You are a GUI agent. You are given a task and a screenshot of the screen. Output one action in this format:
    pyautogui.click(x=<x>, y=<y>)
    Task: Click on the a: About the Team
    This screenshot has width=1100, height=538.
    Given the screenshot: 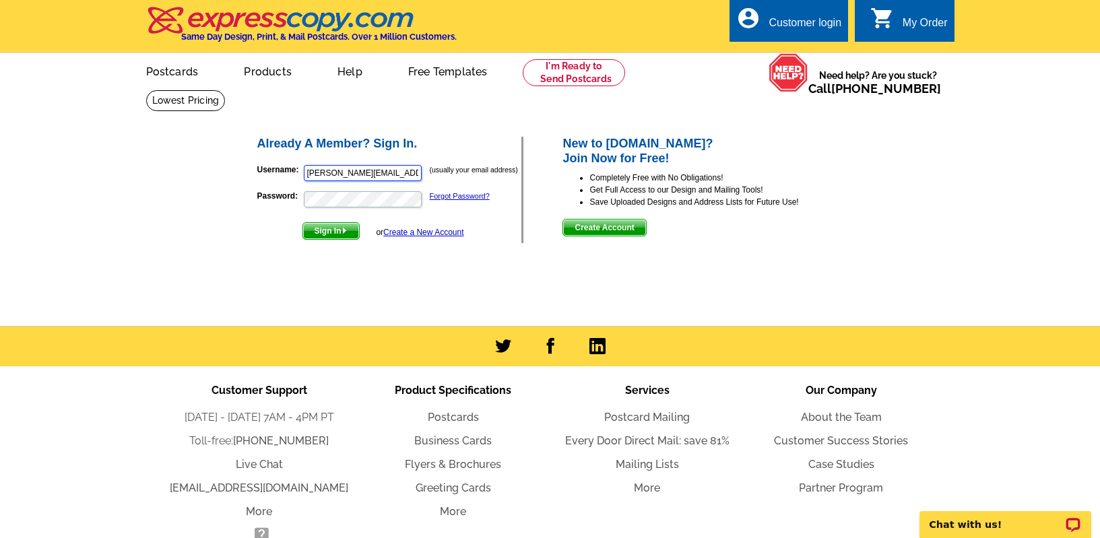 What is the action you would take?
    pyautogui.click(x=841, y=417)
    